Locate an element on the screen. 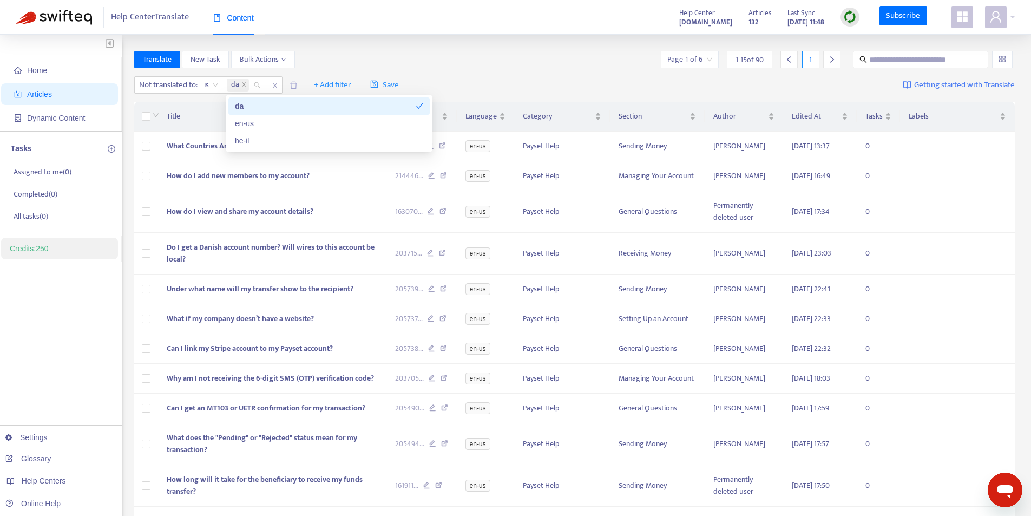  button: + Add filter is located at coordinates (332, 85).